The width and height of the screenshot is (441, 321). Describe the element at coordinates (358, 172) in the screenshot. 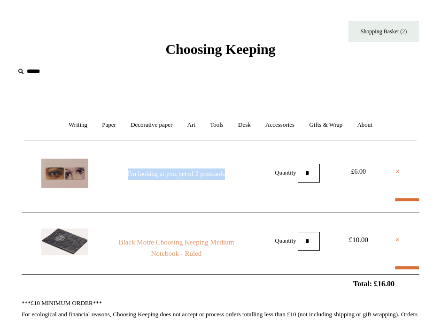

I see `div: £6.00` at that location.